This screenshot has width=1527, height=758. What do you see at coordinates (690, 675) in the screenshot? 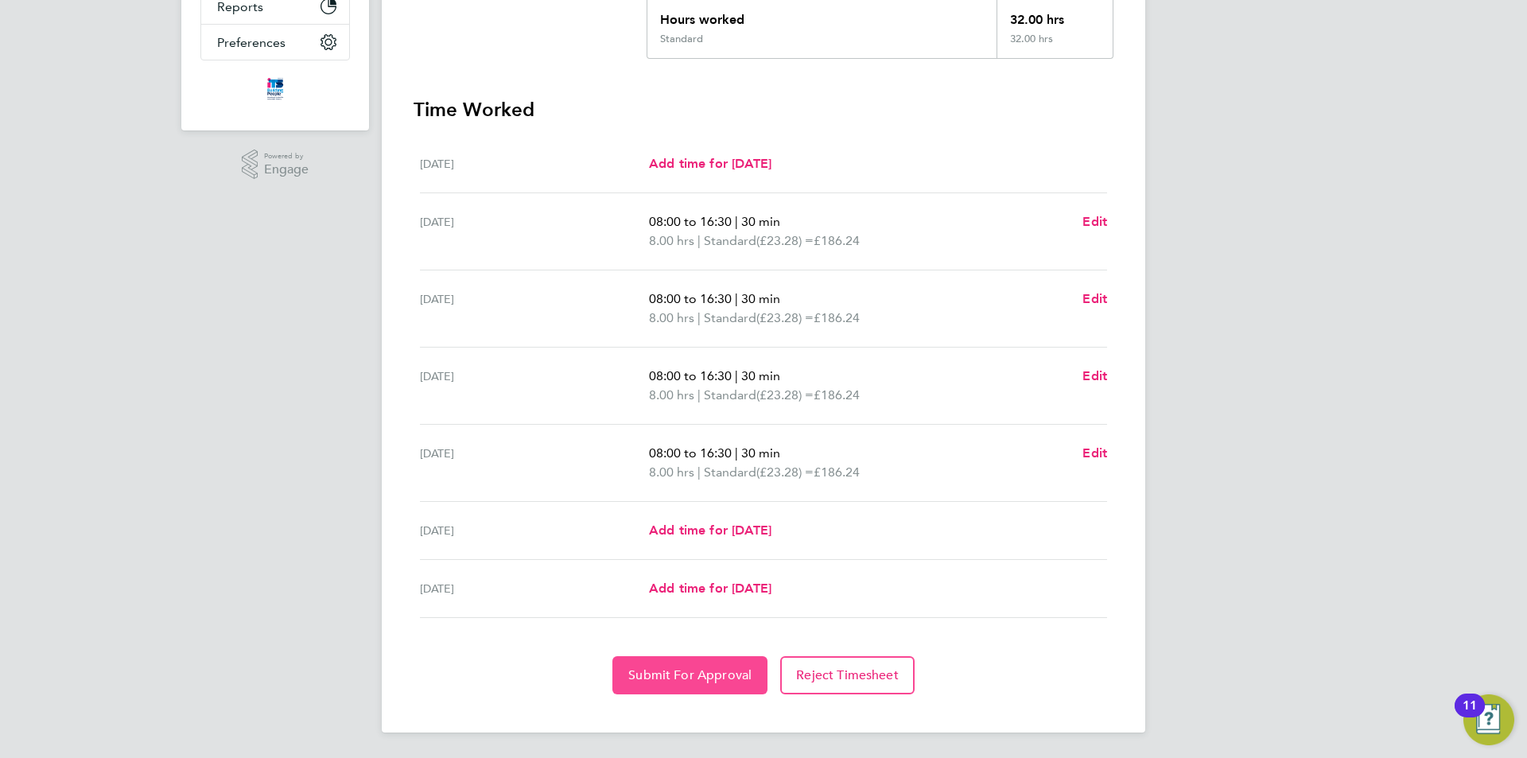
I see `span: Submit For Approval` at bounding box center [690, 675].